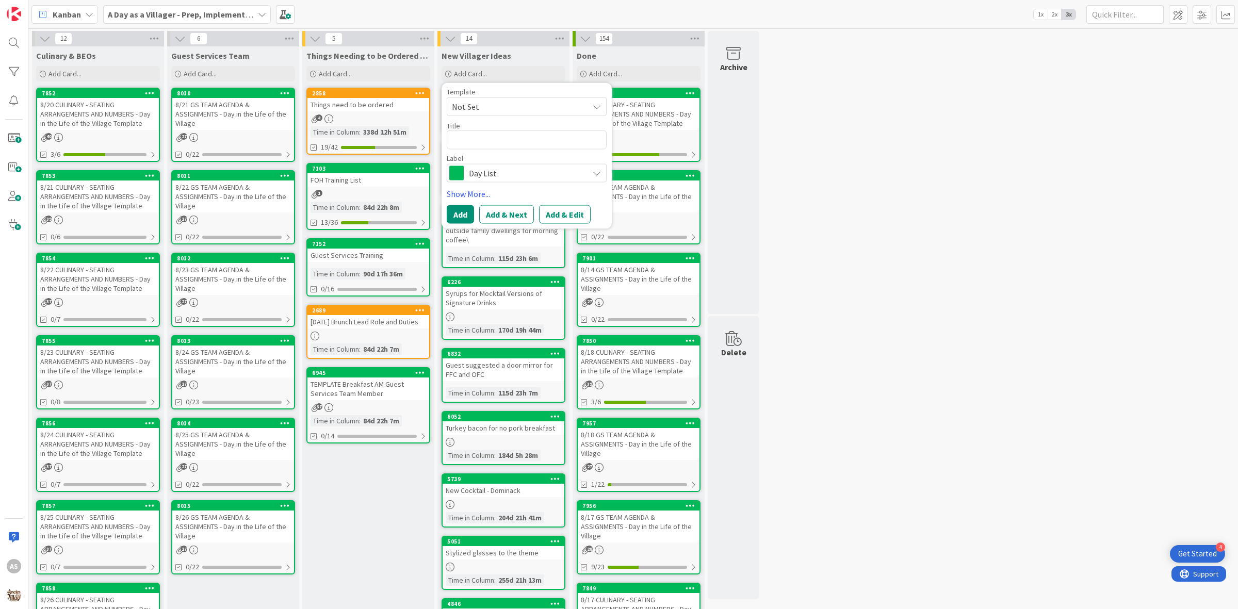 The image size is (1238, 609). What do you see at coordinates (565, 214) in the screenshot?
I see `button: Add & Edit` at bounding box center [565, 214].